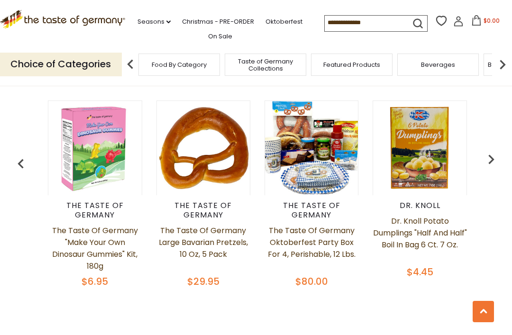 This screenshot has width=512, height=335. I want to click on img: Dr. Knoll Potato Dumplings, so click(420, 148).